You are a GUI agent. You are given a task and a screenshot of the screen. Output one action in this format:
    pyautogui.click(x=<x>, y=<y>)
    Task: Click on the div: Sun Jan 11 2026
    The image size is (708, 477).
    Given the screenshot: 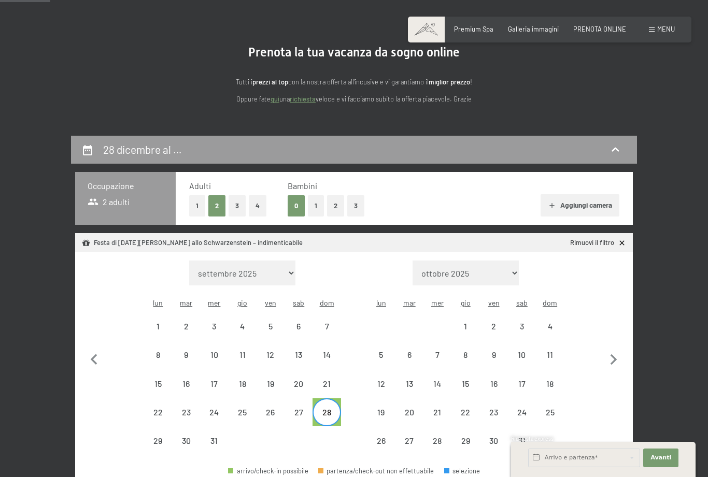 What is the action you would take?
    pyautogui.click(x=550, y=355)
    